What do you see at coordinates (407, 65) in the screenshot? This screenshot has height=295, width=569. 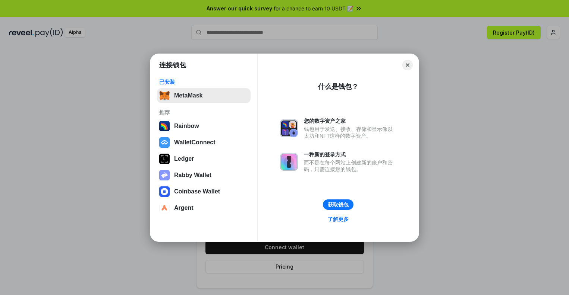 I see `button: Close` at bounding box center [407, 65].